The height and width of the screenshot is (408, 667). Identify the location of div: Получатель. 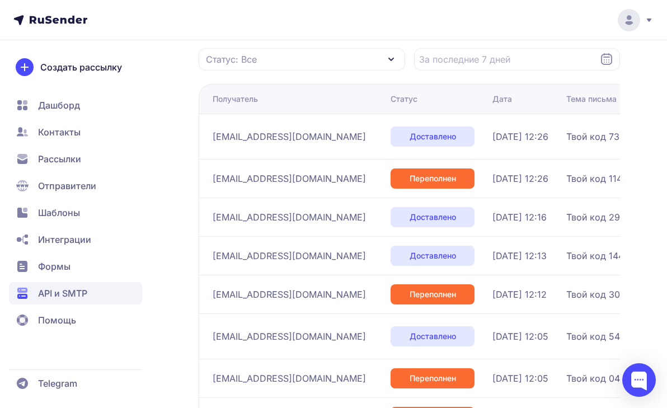
(235, 99).